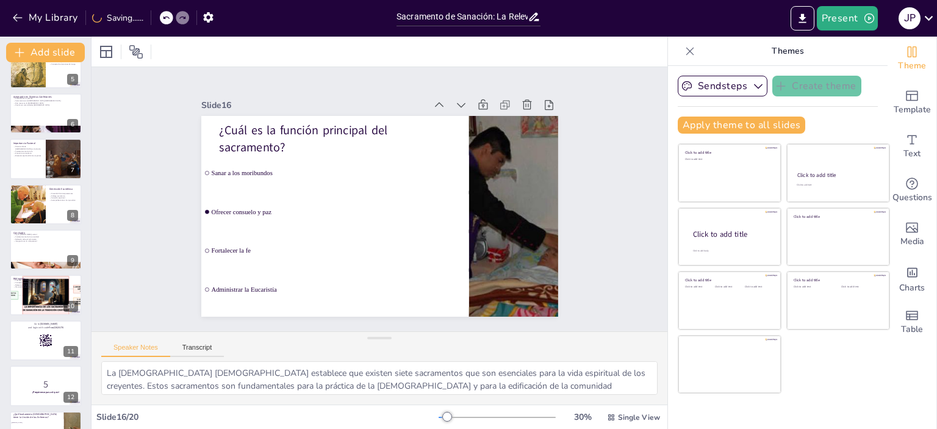 This screenshot has height=429, width=937. What do you see at coordinates (912, 66) in the screenshot?
I see `span: Theme` at bounding box center [912, 66].